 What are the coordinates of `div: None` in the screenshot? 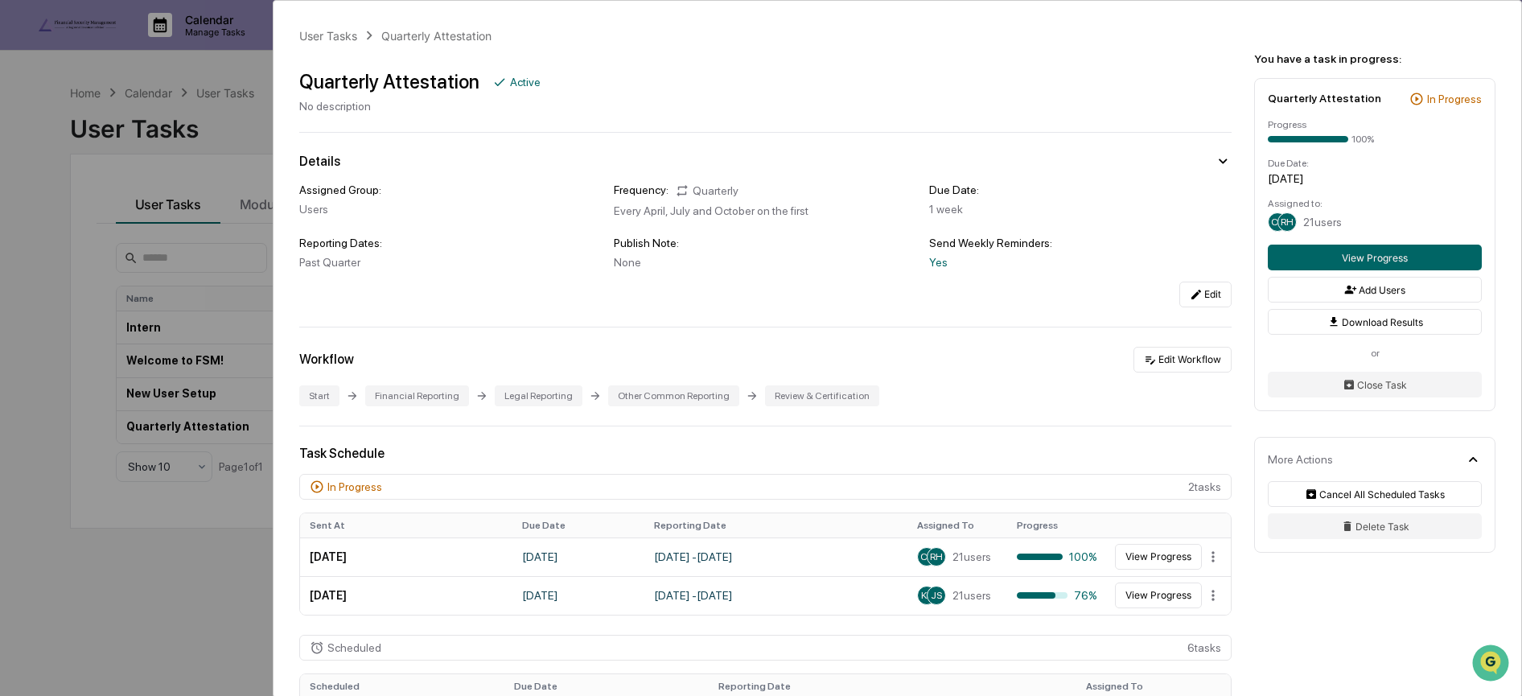 It's located at (765, 262).